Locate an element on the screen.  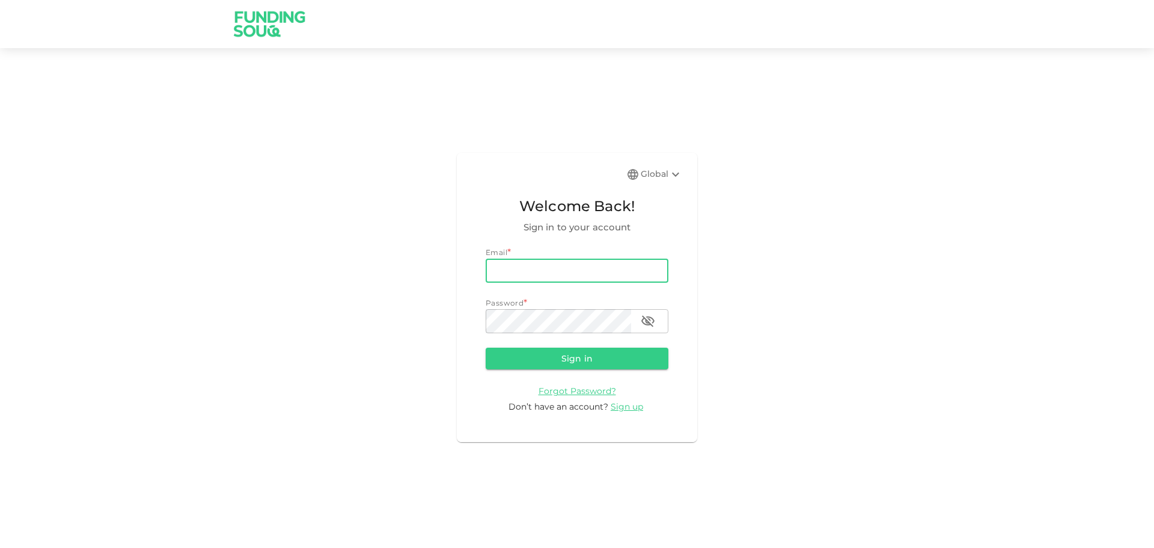
input: password is located at coordinates (558, 321).